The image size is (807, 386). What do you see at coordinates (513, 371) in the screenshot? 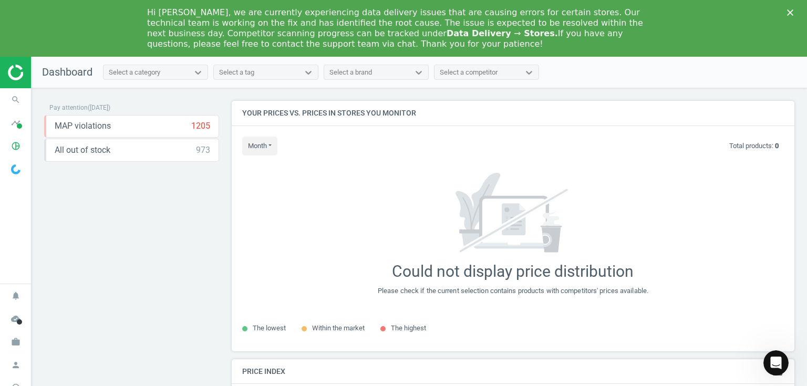
I see `h4: Price Index` at bounding box center [513, 371].